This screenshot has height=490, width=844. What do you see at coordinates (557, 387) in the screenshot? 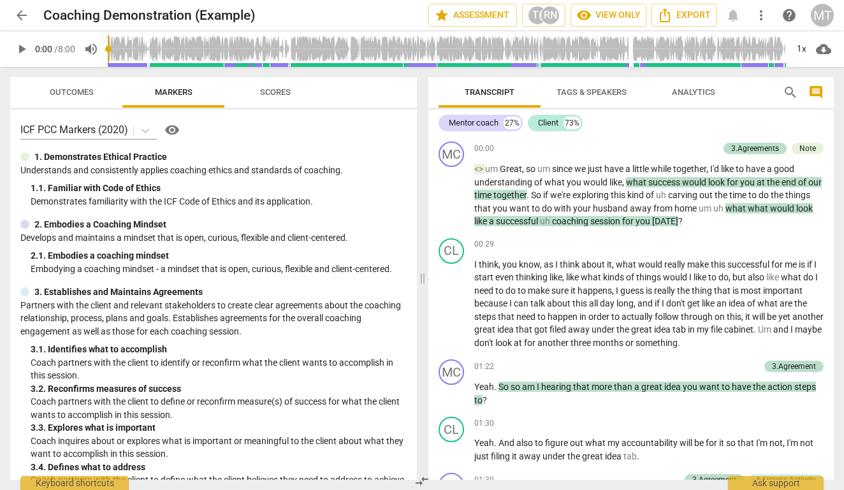
I see `span: hearing` at bounding box center [557, 387].